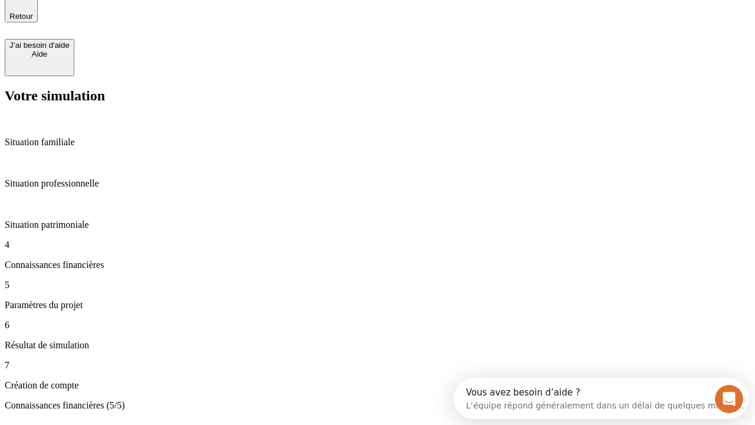  Describe the element at coordinates (40, 57) in the screenshot. I see `button: J’ai besoin d'aideAide` at that location.